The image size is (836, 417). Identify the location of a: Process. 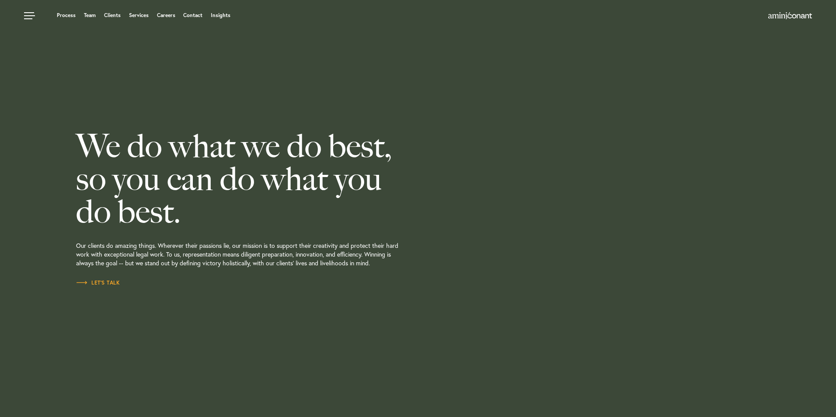
(66, 15).